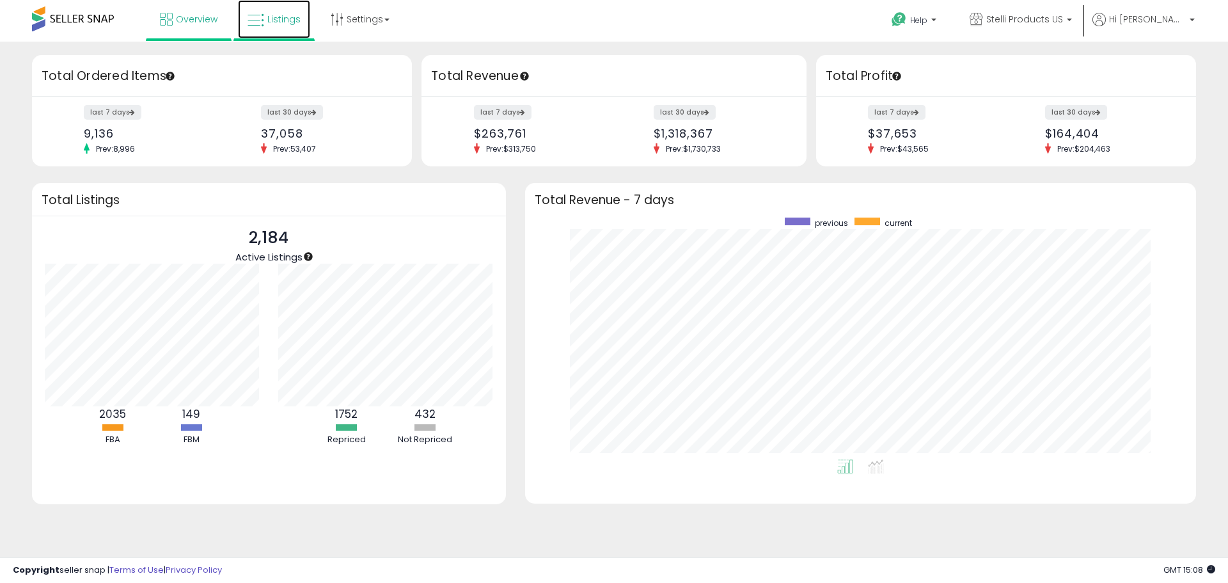  Describe the element at coordinates (115, 148) in the screenshot. I see `span: Prev: 8,996` at that location.